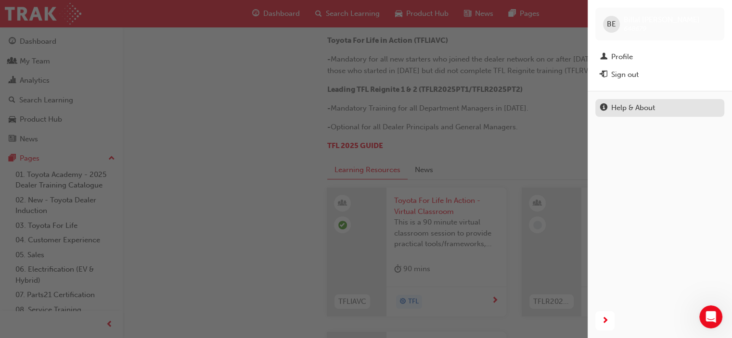  What do you see at coordinates (603, 108) in the screenshot?
I see `span: info-icon` at bounding box center [603, 108].